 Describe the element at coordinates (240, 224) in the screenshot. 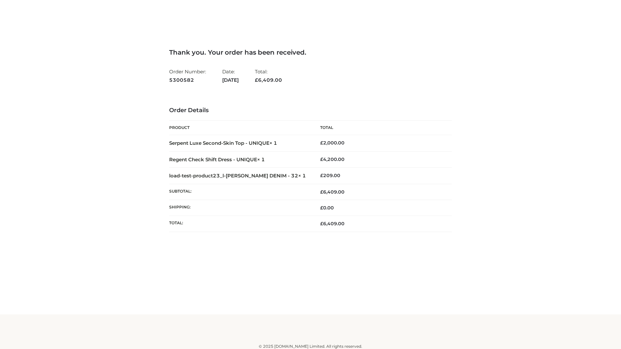

I see `th: Total:` at that location.